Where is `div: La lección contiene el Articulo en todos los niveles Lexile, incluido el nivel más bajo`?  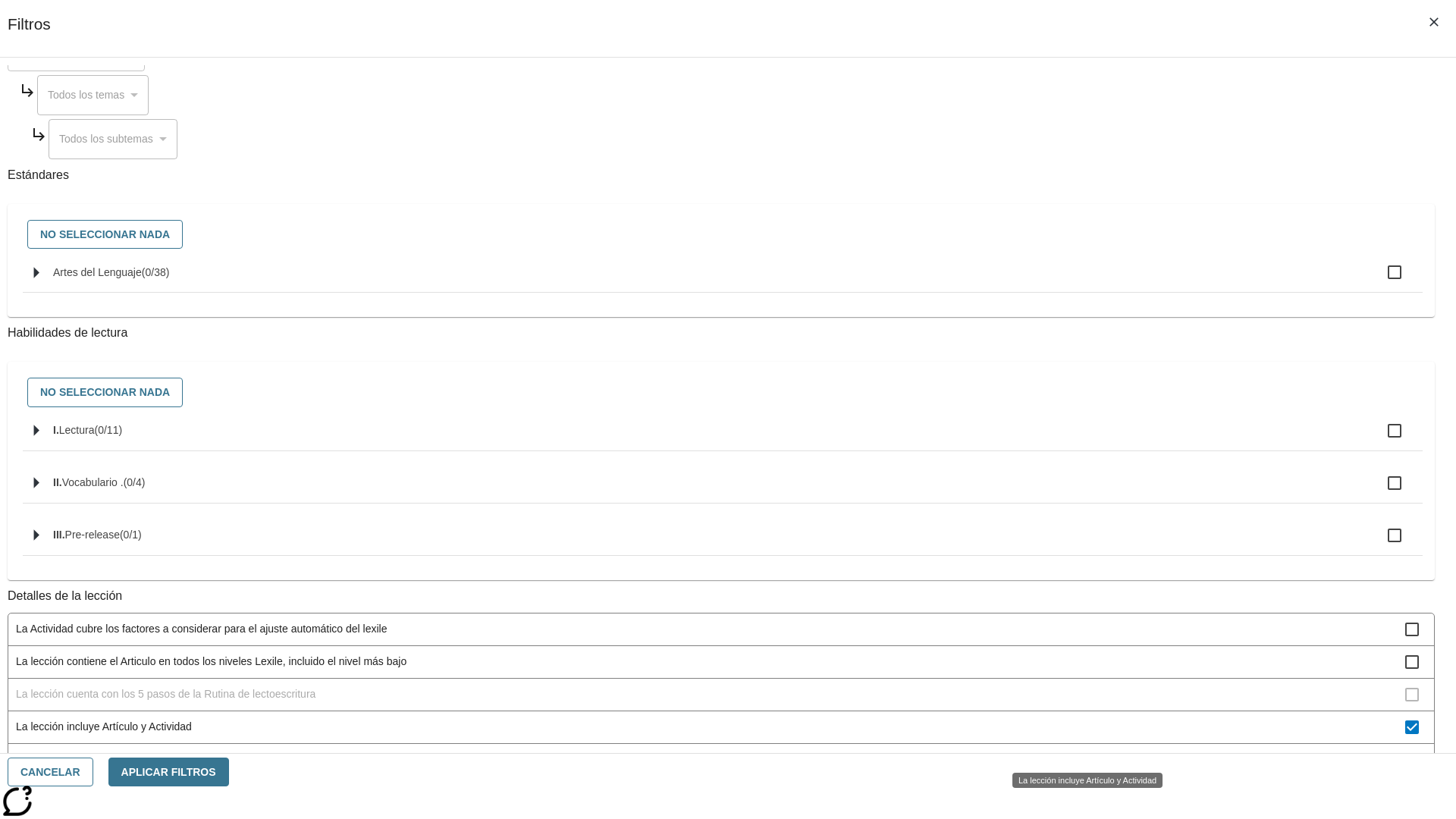 div: La lección contiene el Articulo en todos los niveles Lexile, incluido el nivel más bajo is located at coordinates (721, 662).